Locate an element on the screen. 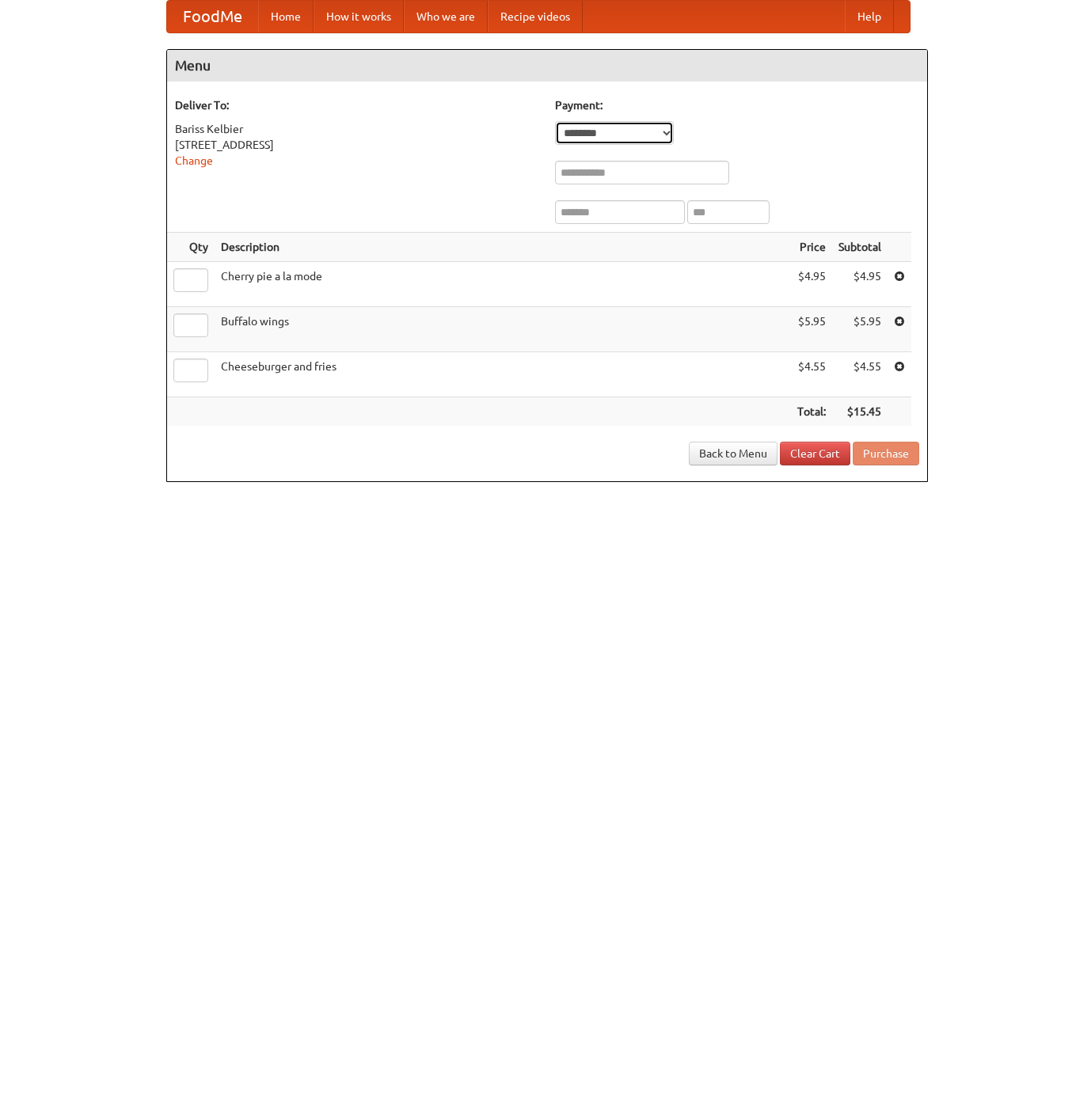 This screenshot has width=1076, height=1120. a: FoodMe is located at coordinates (212, 16).